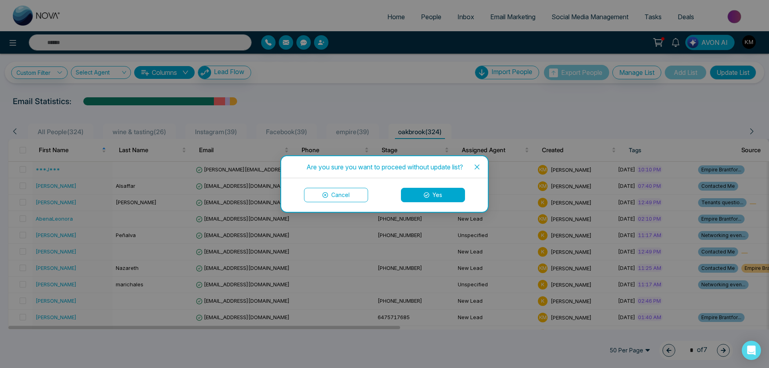 The height and width of the screenshot is (368, 769). I want to click on button: Yes, so click(433, 195).